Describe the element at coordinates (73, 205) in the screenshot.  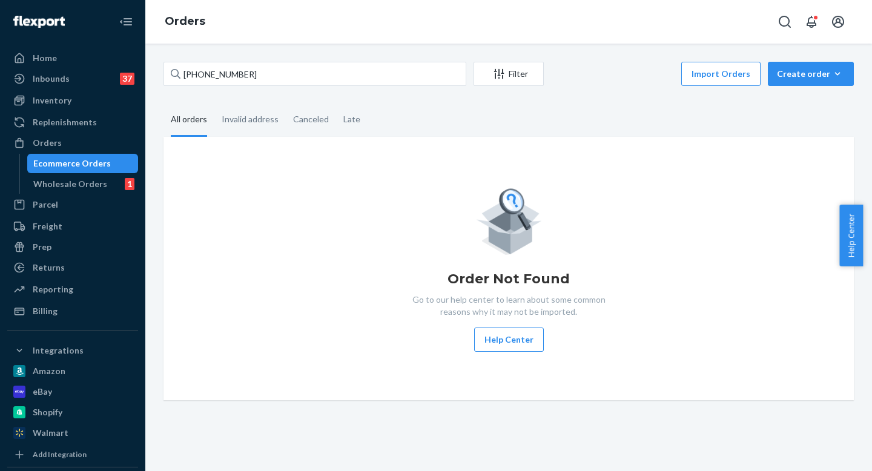
I see `a: Parcel` at that location.